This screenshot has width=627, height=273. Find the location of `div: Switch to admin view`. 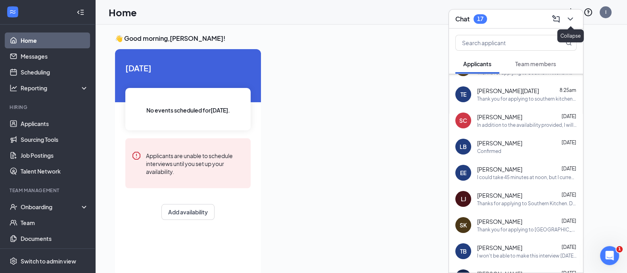

div: Switch to admin view is located at coordinates (48, 262).